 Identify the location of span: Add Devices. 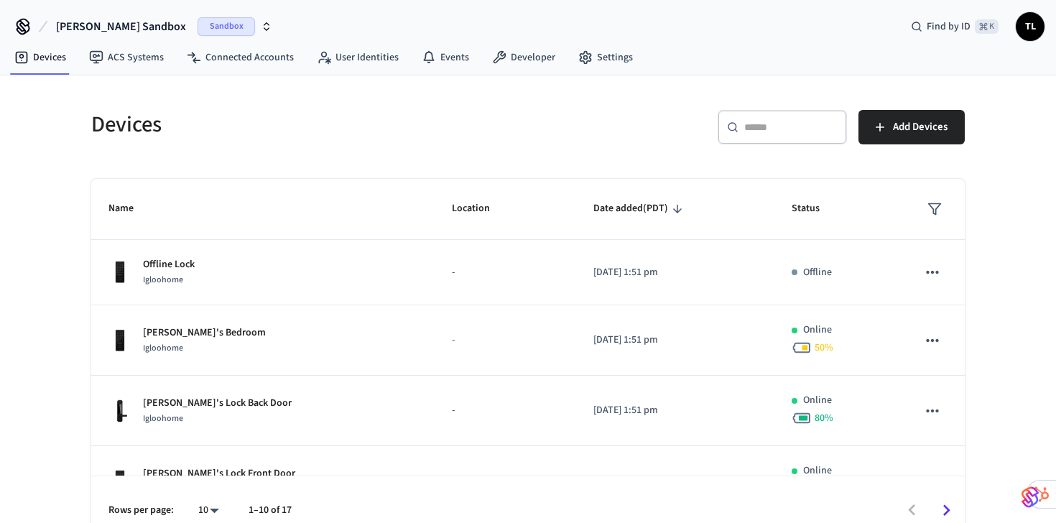
(920, 127).